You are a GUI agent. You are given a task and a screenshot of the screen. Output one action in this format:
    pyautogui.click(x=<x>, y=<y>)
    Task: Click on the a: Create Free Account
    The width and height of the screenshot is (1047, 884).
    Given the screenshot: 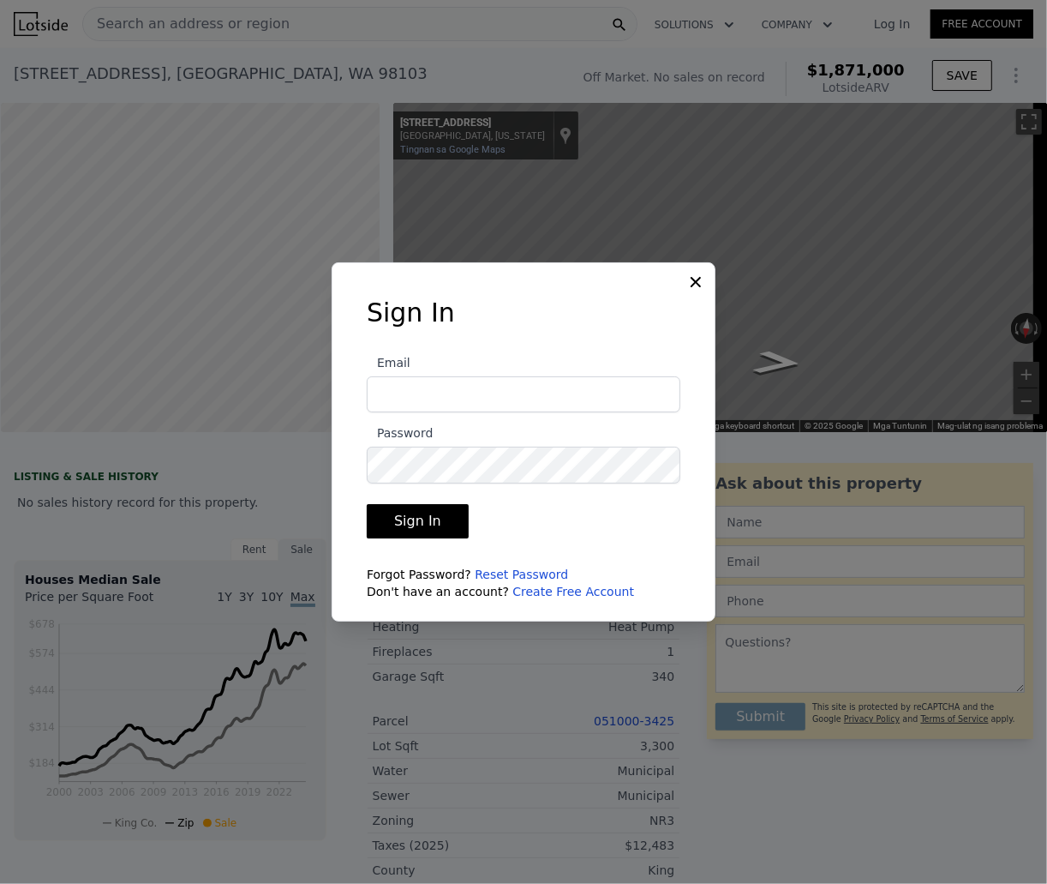 What is the action you would take?
    pyautogui.click(x=573, y=591)
    